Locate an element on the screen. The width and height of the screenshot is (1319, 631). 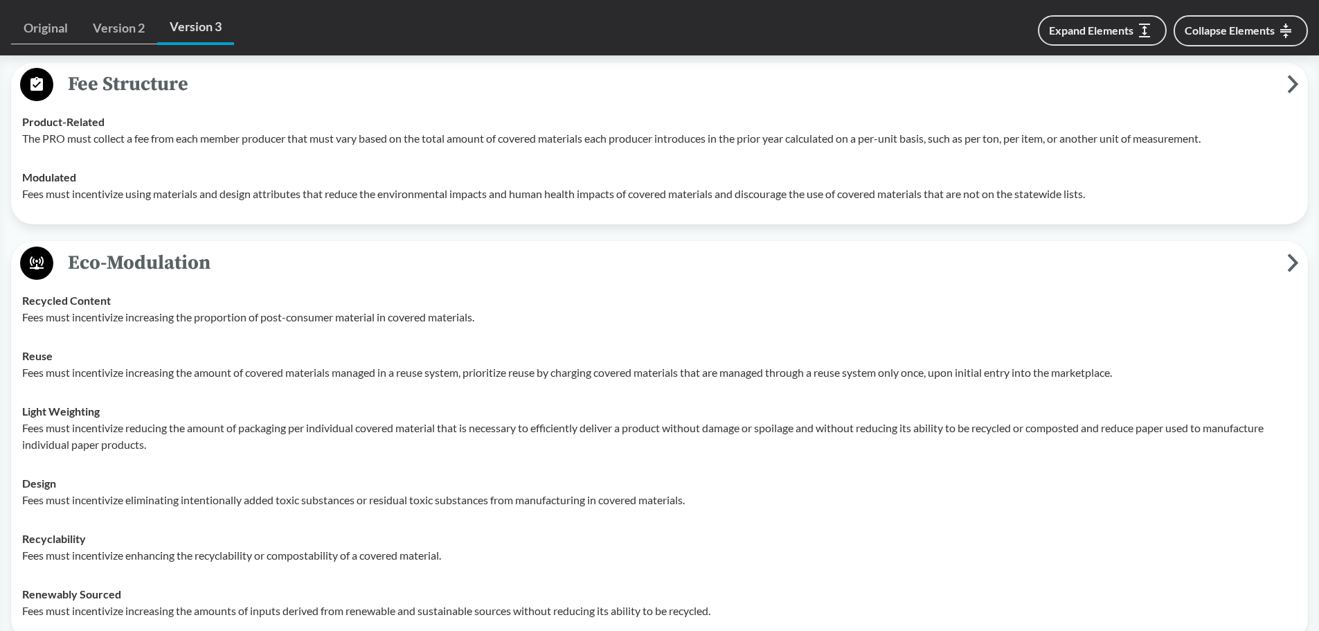
button: Expand Elements is located at coordinates (1102, 30).